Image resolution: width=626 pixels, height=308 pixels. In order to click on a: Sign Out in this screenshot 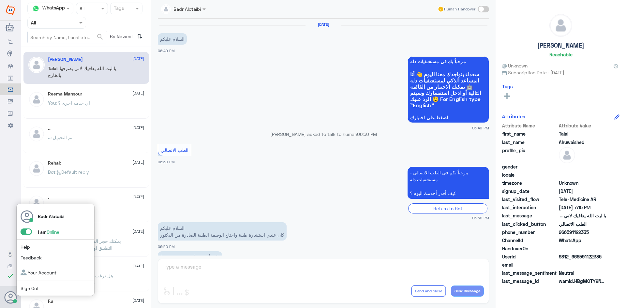, I will do `click(30, 288)`.